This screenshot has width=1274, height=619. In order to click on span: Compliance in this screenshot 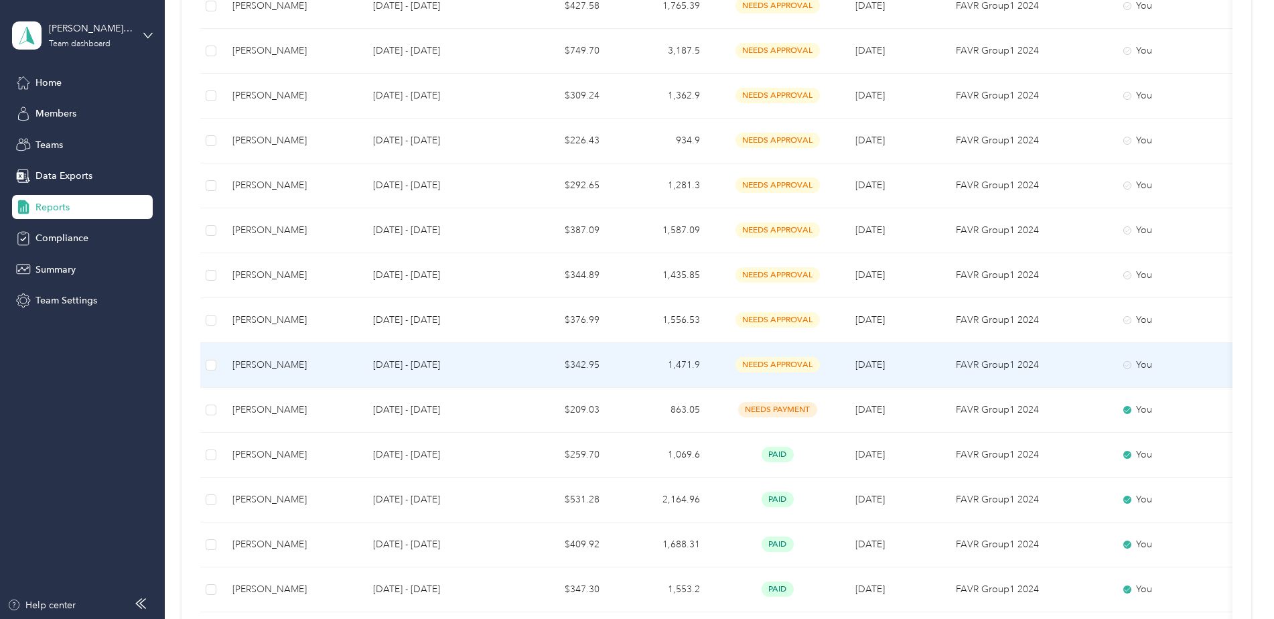, I will do `click(62, 238)`.